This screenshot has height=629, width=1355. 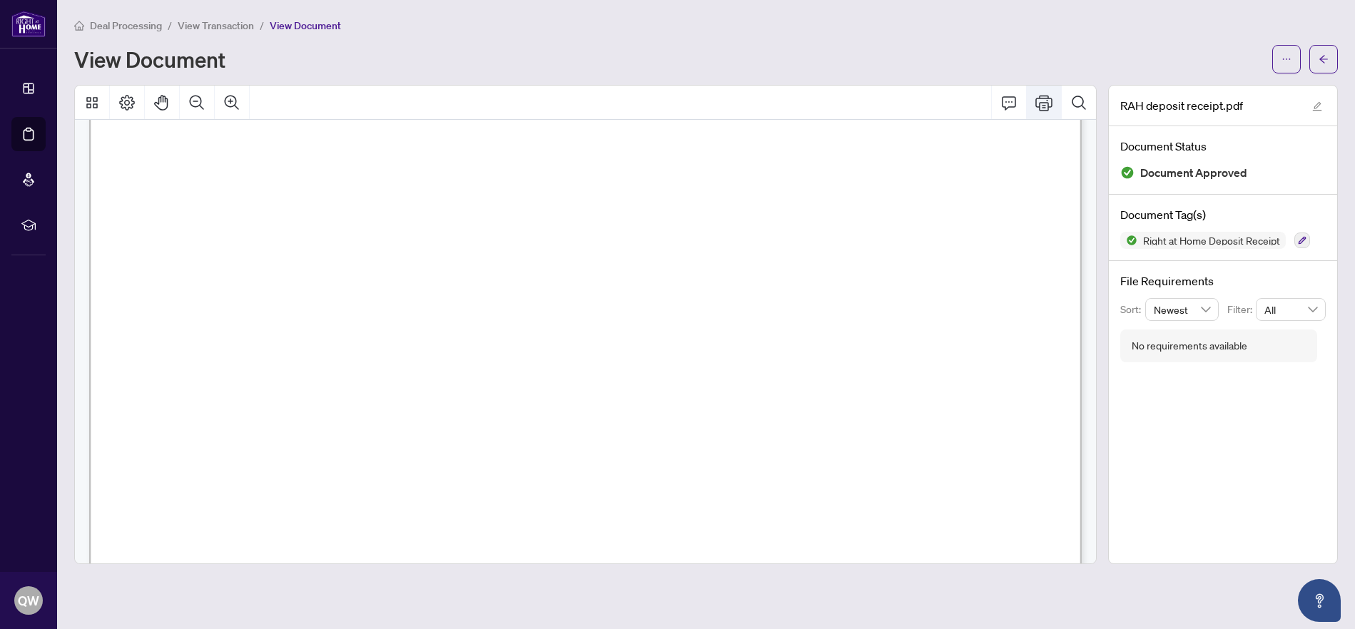 I want to click on span: arrow-left, so click(x=1324, y=59).